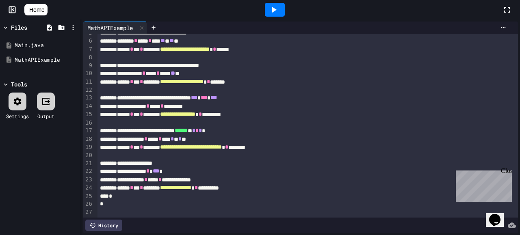  What do you see at coordinates (88, 212) in the screenshot?
I see `div: 27` at bounding box center [88, 212].